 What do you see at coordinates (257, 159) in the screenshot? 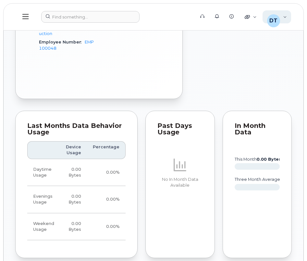
I see `text: this month` at bounding box center [257, 159].